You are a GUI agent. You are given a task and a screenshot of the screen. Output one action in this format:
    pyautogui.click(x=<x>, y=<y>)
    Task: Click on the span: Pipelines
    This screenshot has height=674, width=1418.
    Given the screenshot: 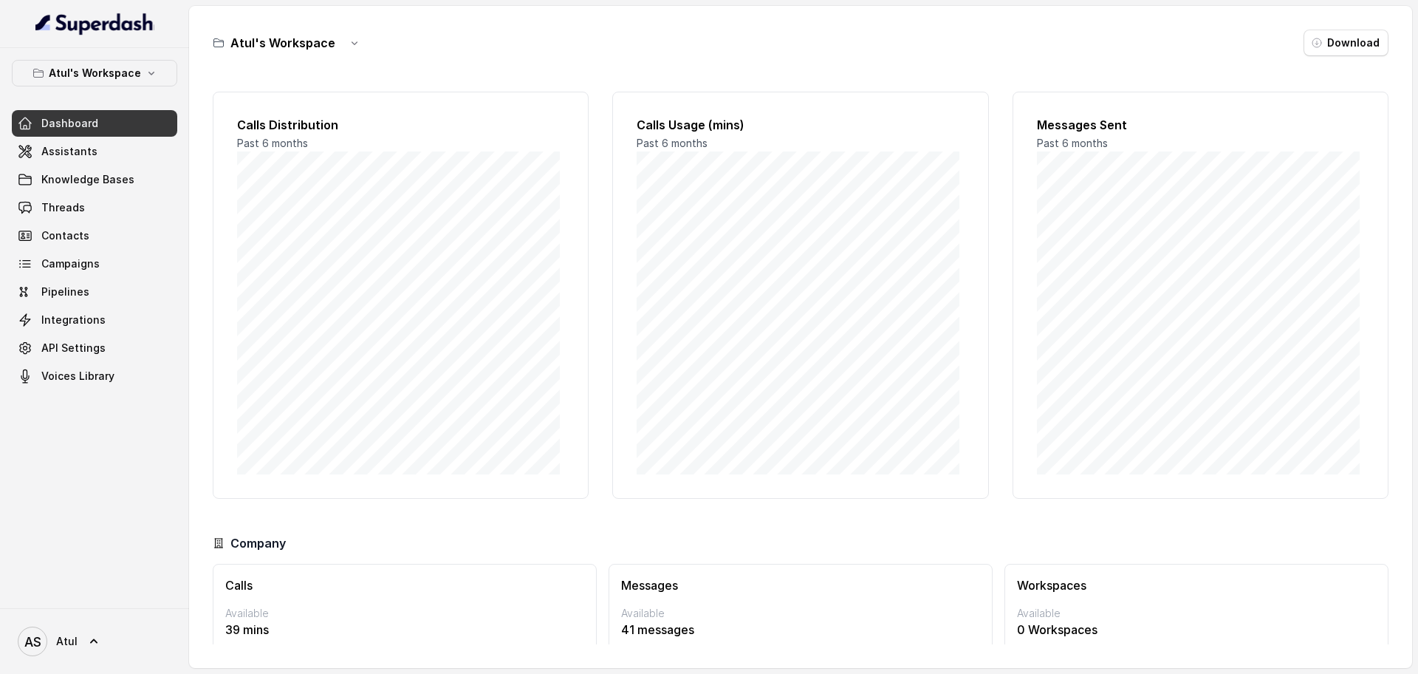 What is the action you would take?
    pyautogui.click(x=65, y=292)
    